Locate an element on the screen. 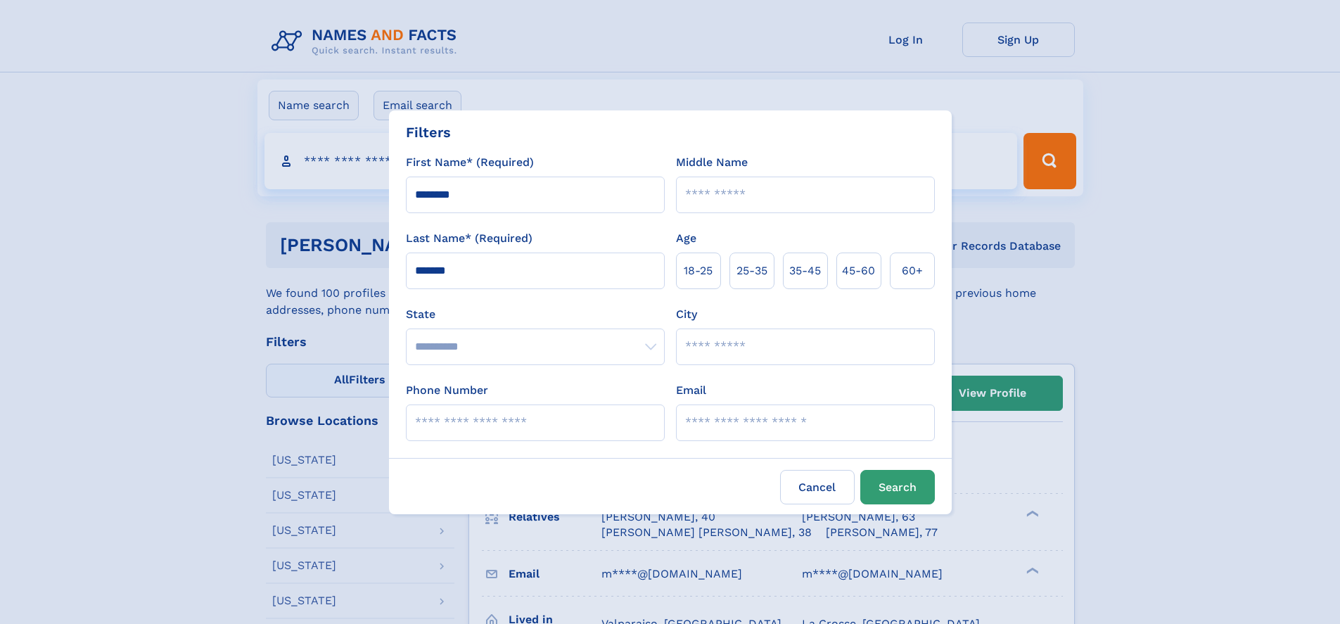 This screenshot has width=1340, height=624. label: Email is located at coordinates (691, 390).